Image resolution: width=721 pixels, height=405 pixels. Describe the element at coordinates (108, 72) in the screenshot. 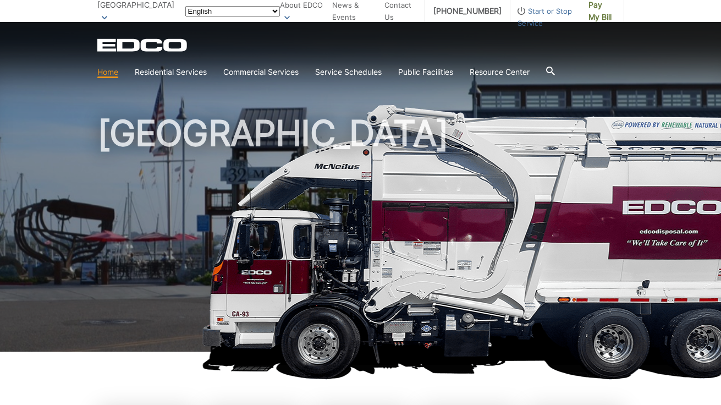

I see `a: Home` at that location.